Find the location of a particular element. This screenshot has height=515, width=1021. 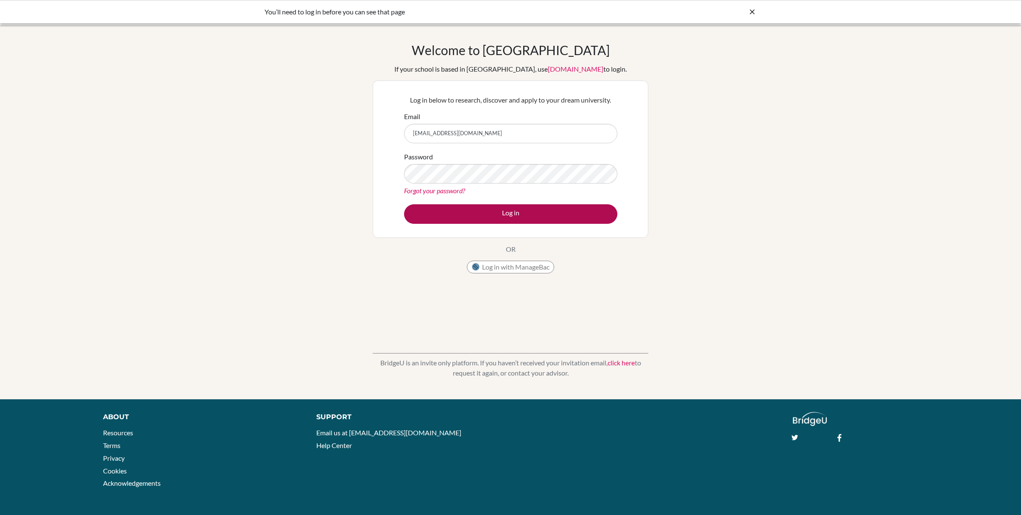

a: Cookies is located at coordinates (115, 470).